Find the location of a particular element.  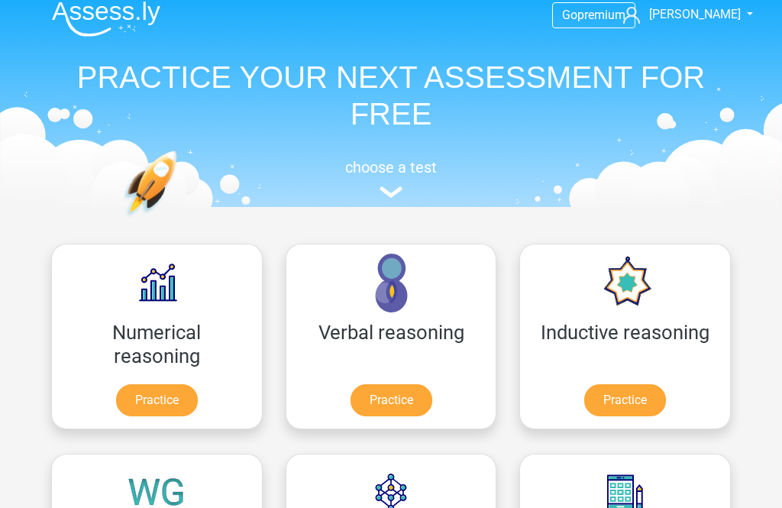

span: premium is located at coordinates (601, 15).